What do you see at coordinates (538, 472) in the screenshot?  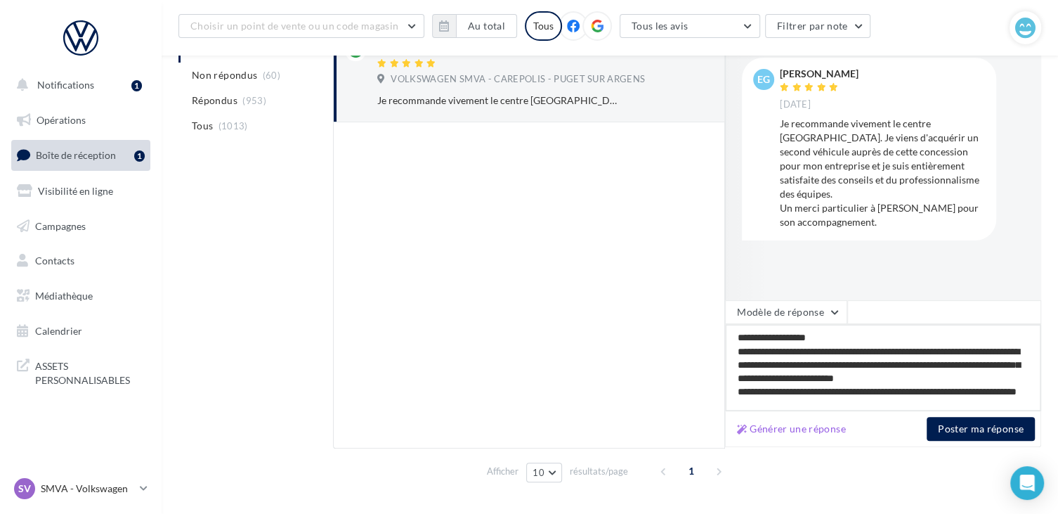 I see `span: 10` at bounding box center [538, 472].